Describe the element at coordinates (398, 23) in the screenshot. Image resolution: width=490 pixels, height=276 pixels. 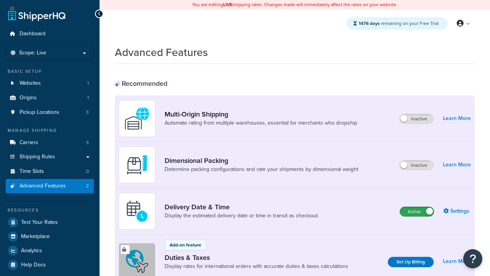
I see `span: remaining on your Free Trial` at that location.